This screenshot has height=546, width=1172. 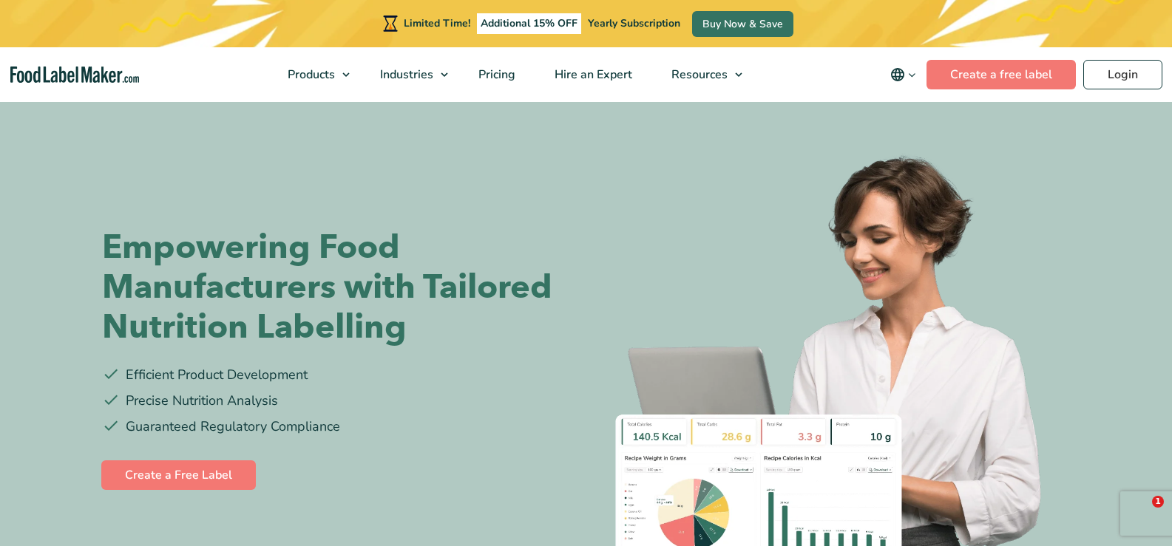 I want to click on a: Industries, so click(x=408, y=75).